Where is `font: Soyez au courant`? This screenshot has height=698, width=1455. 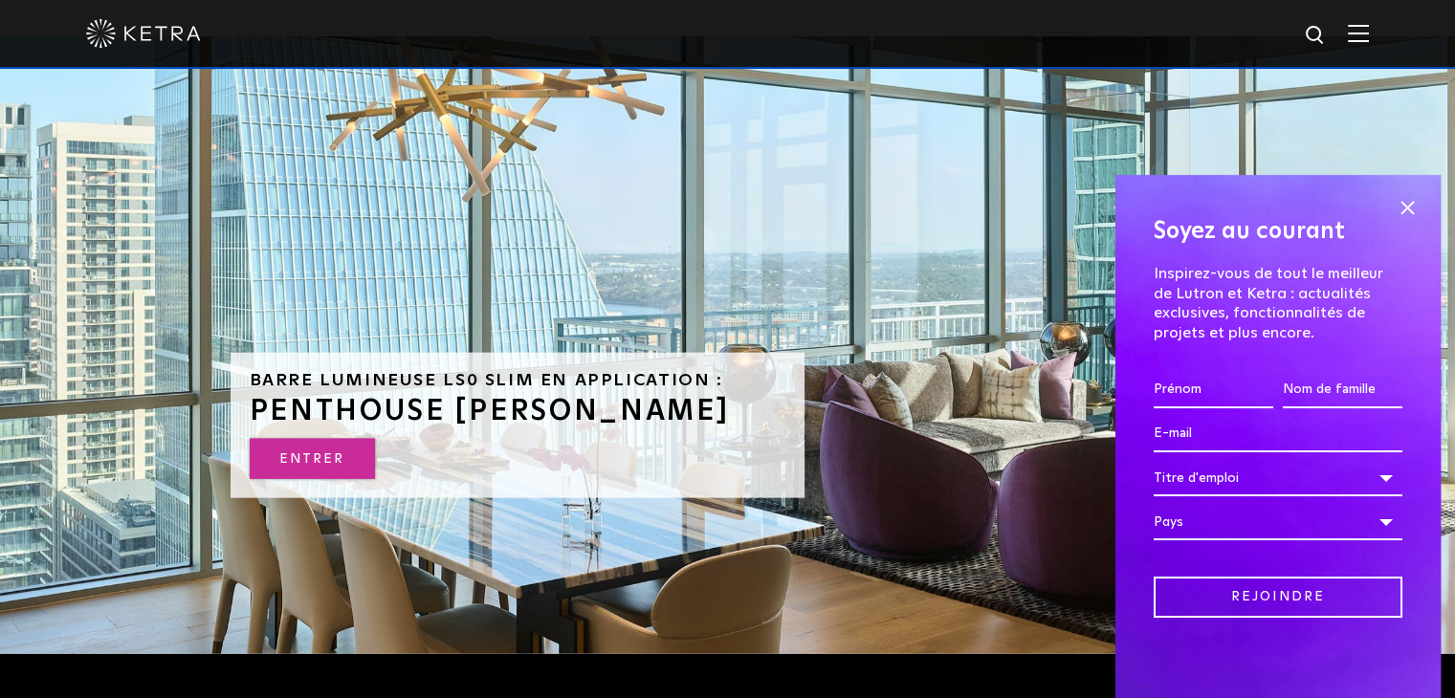
font: Soyez au courant is located at coordinates (1250, 232).